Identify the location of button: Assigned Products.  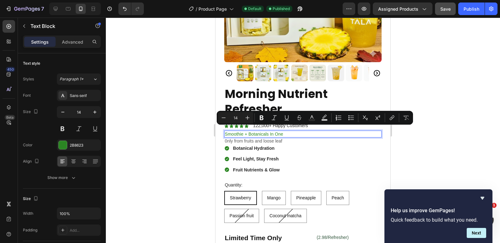
(403, 9).